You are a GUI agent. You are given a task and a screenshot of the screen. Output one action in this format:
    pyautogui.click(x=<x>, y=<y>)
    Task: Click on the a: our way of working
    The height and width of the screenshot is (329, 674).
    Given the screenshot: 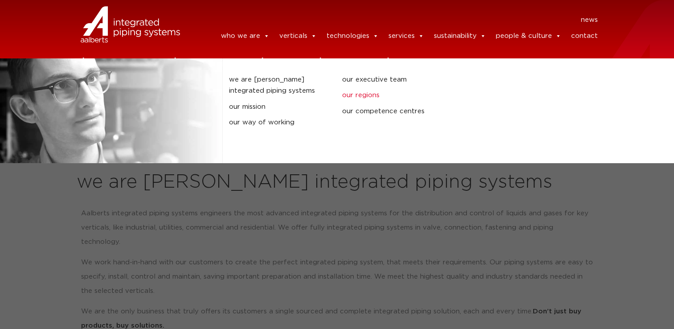 What is the action you would take?
    pyautogui.click(x=278, y=122)
    